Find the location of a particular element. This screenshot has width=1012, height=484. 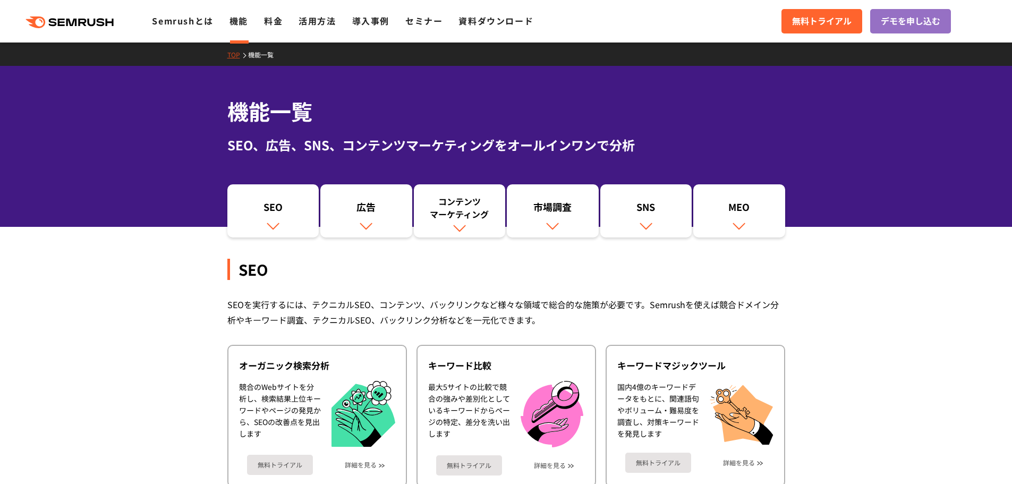

div: 最大5サイトの比較で競合の強みや差別化としているキーワードからページの特定、差分を洗い出します is located at coordinates (469, 414).